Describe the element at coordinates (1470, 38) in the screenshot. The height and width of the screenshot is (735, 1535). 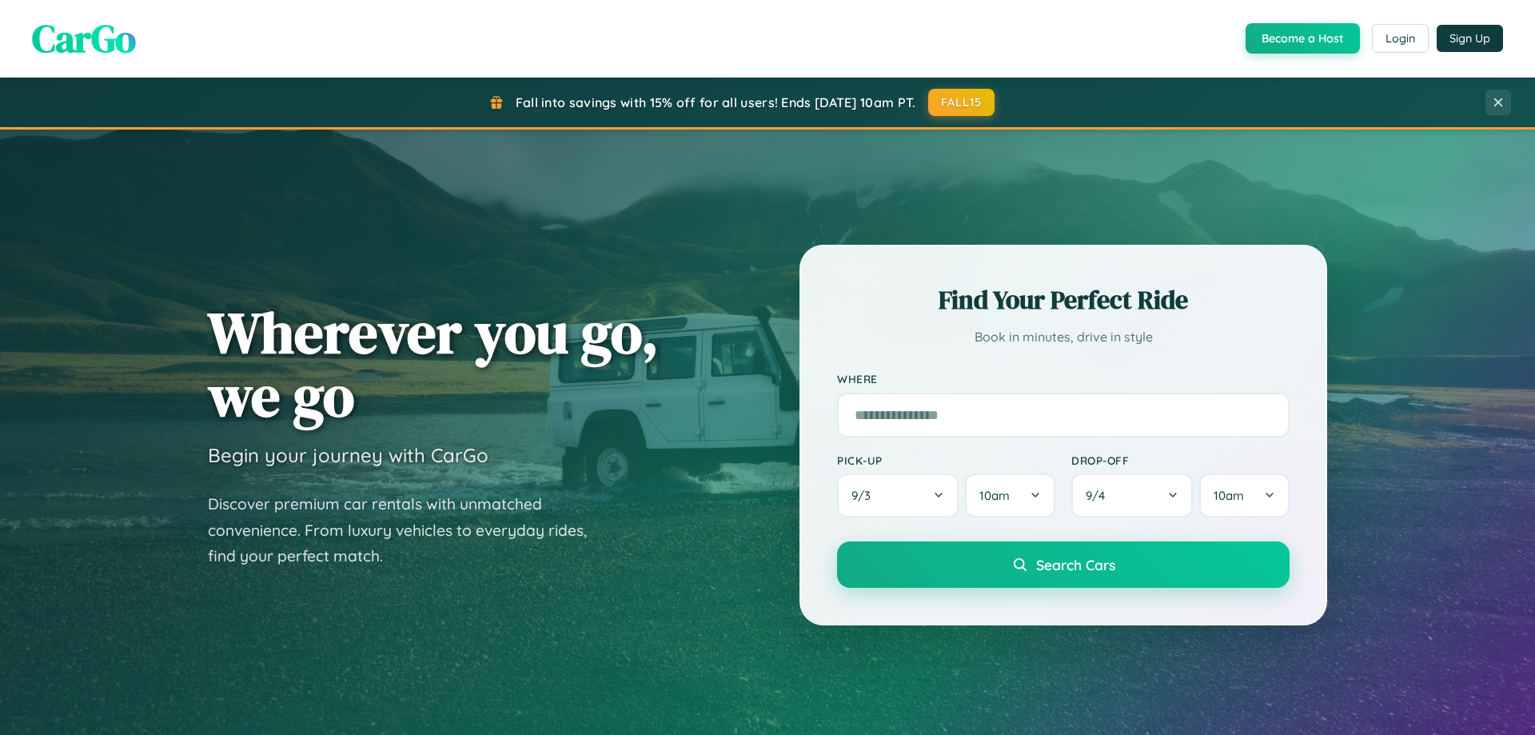
I see `button: Sign Up` at that location.